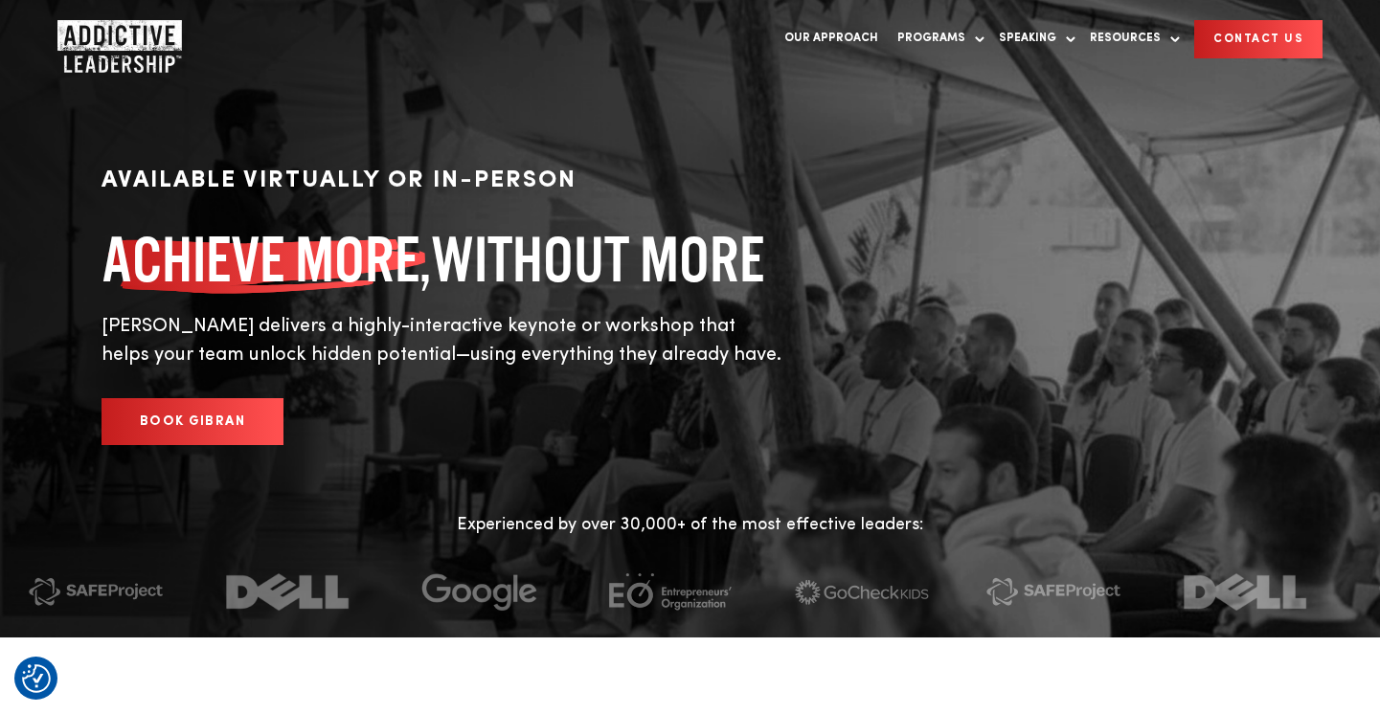  I want to click on img: Revisit consent button, so click(36, 679).